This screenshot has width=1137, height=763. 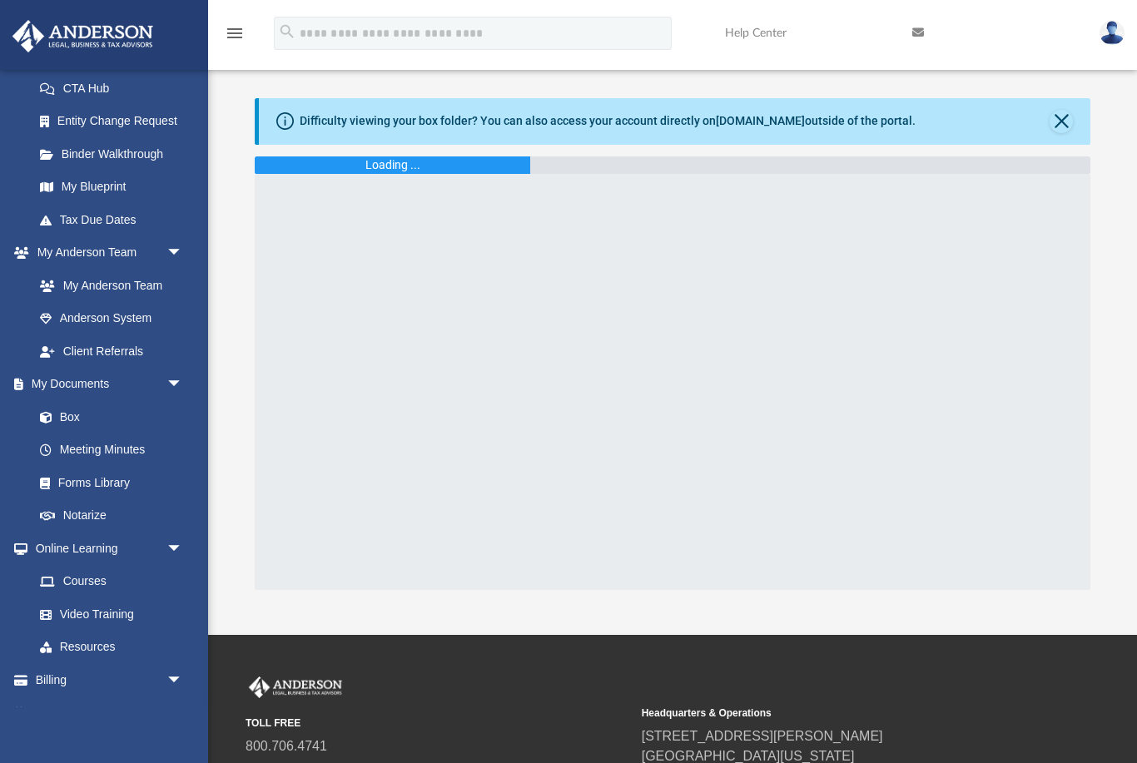 I want to click on a: Online Learningarrow_drop_down, so click(x=106, y=549).